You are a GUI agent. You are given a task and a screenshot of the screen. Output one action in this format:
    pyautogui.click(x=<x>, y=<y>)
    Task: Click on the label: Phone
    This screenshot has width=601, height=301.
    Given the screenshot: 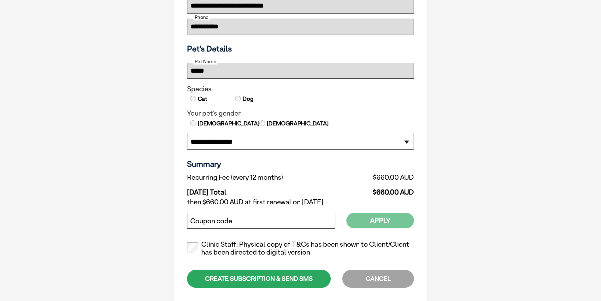 What is the action you would take?
    pyautogui.click(x=201, y=17)
    